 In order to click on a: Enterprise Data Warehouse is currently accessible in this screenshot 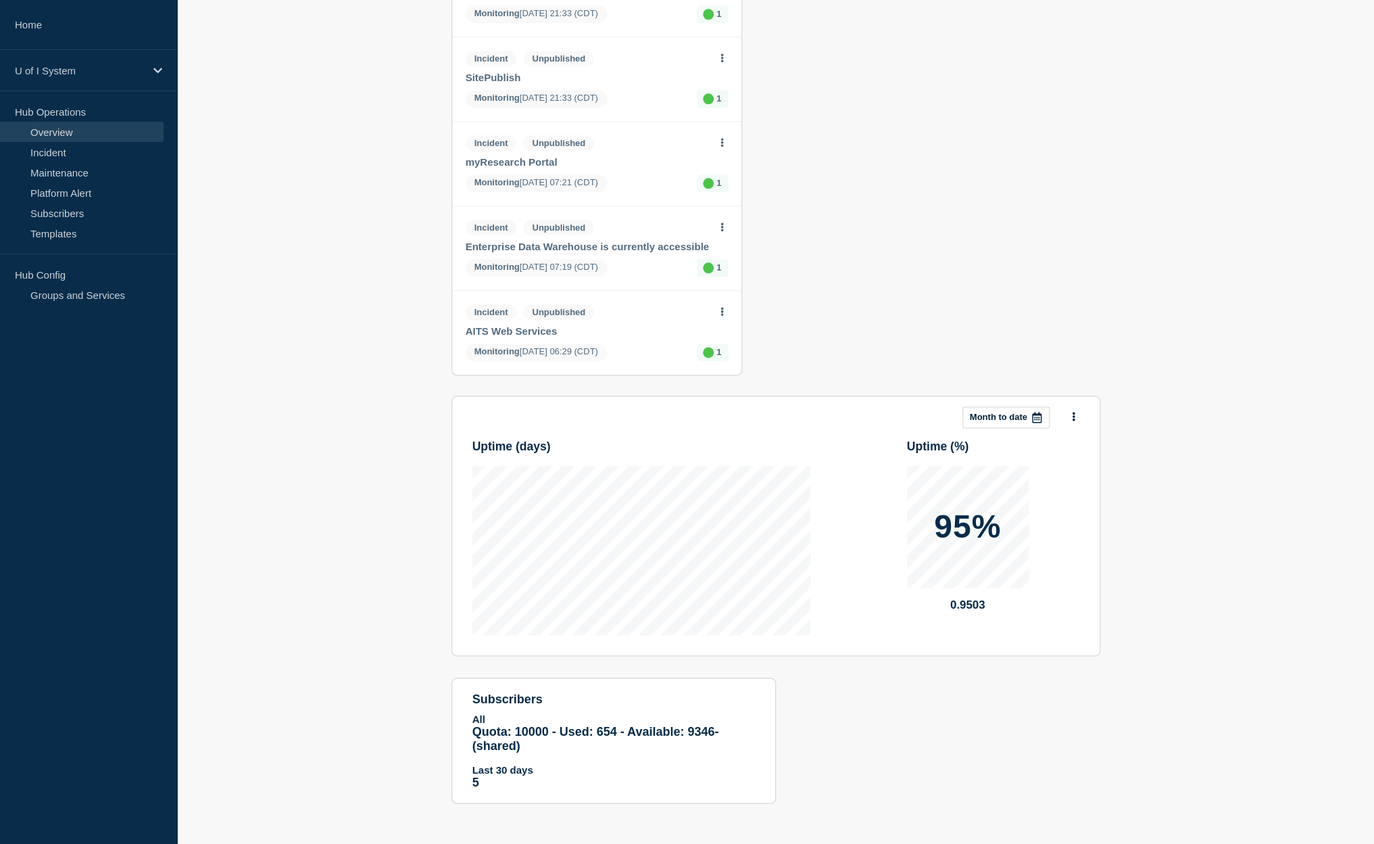, I will do `click(587, 246)`.